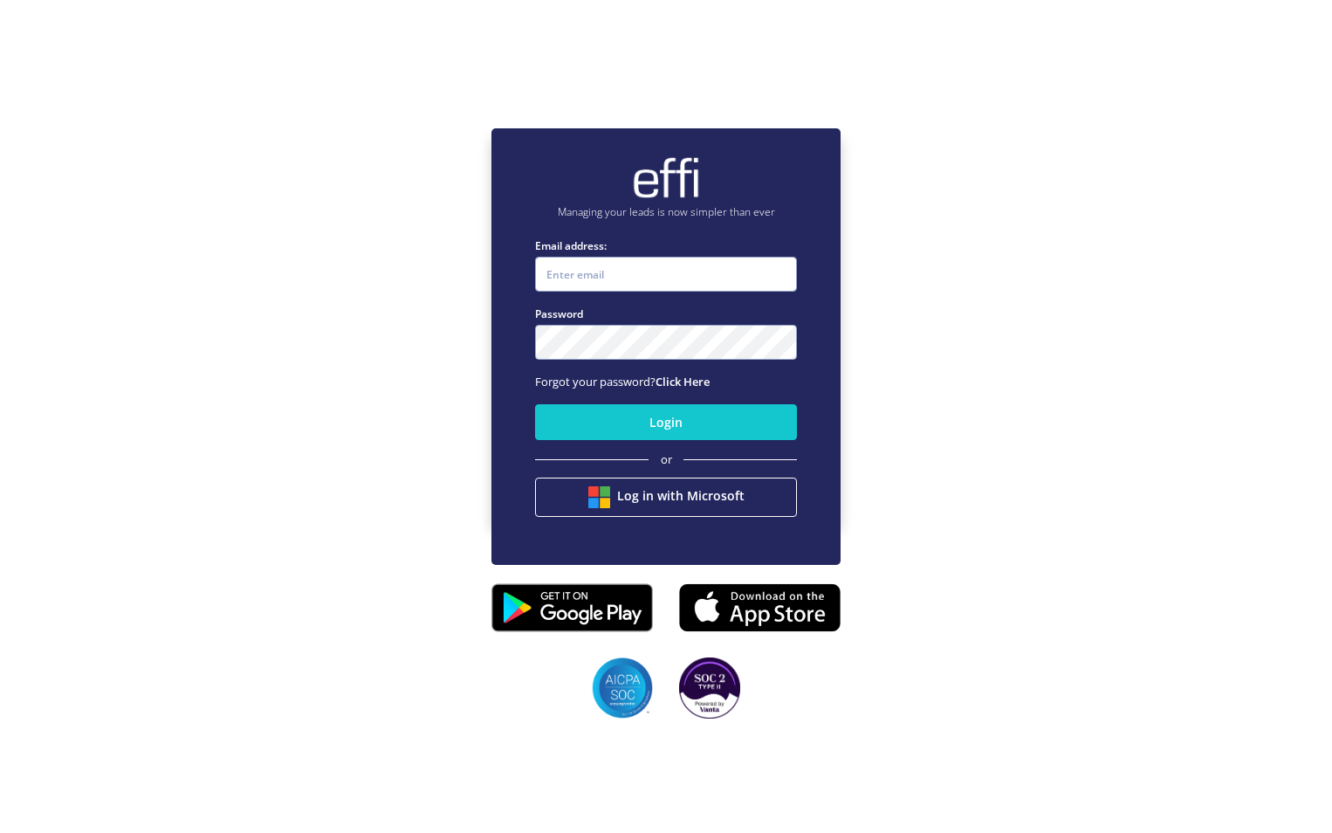 Image resolution: width=1332 pixels, height=833 pixels. I want to click on label: Password, so click(666, 313).